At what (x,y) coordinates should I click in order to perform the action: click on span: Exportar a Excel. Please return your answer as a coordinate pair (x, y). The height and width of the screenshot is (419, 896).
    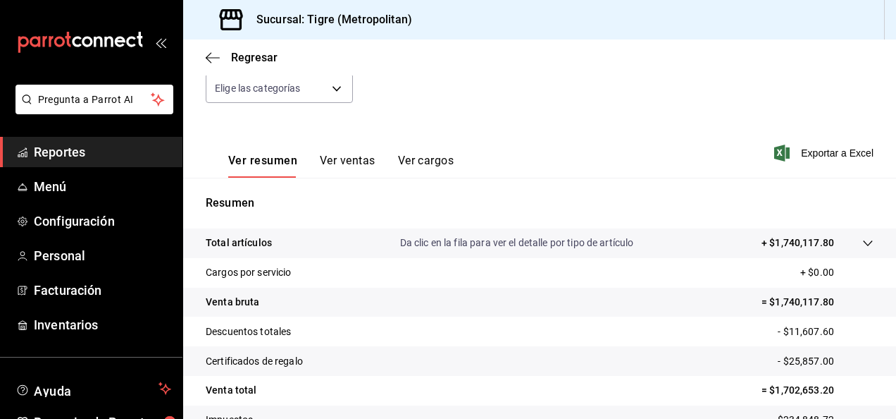
    Looking at the image, I should click on (825, 153).